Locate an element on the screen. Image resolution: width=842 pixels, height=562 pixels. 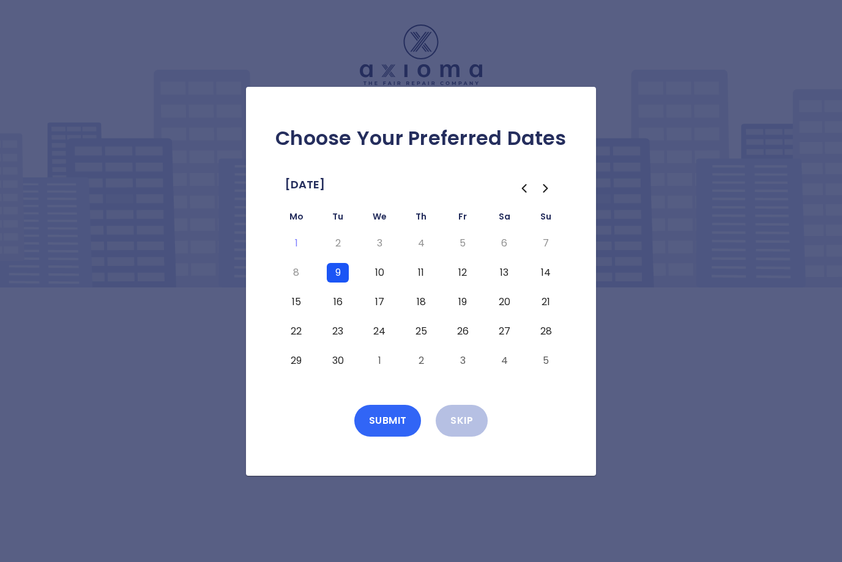
button: Skip is located at coordinates (461, 421).